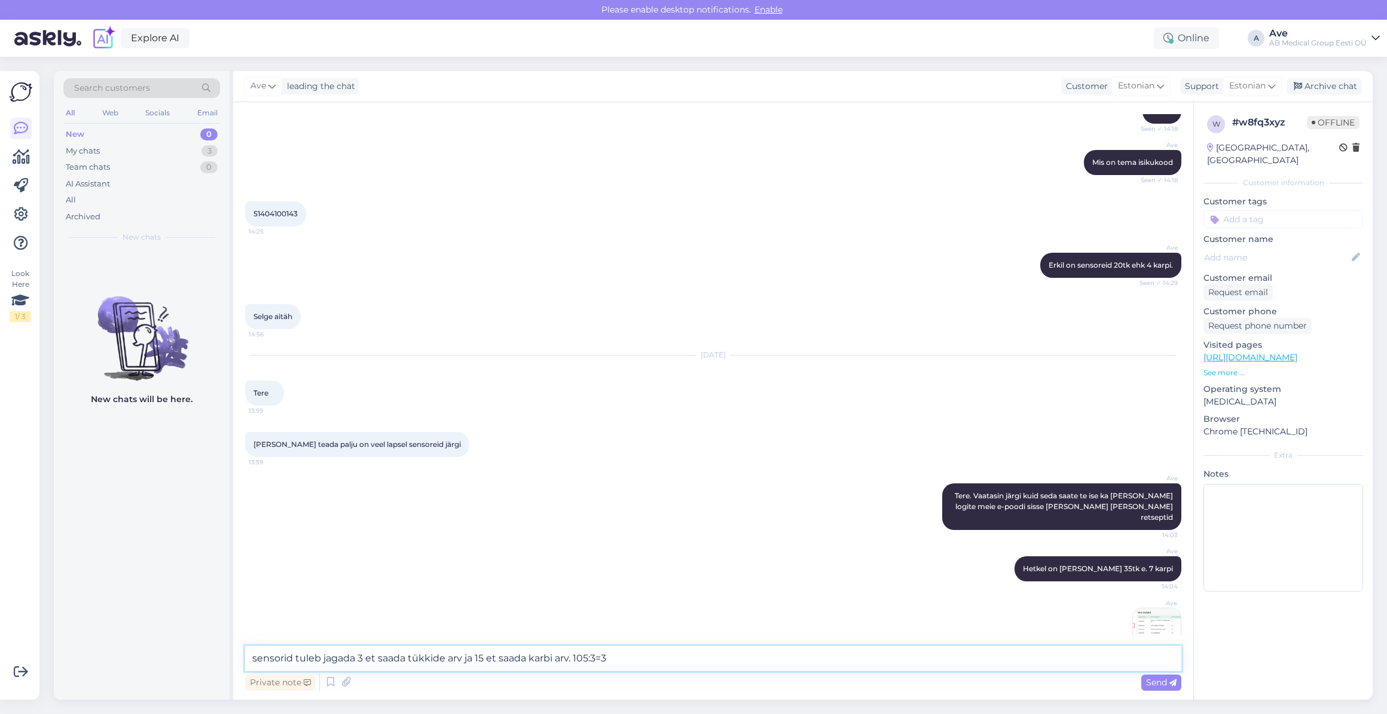  What do you see at coordinates (83, 217) in the screenshot?
I see `div: Archived` at bounding box center [83, 217].